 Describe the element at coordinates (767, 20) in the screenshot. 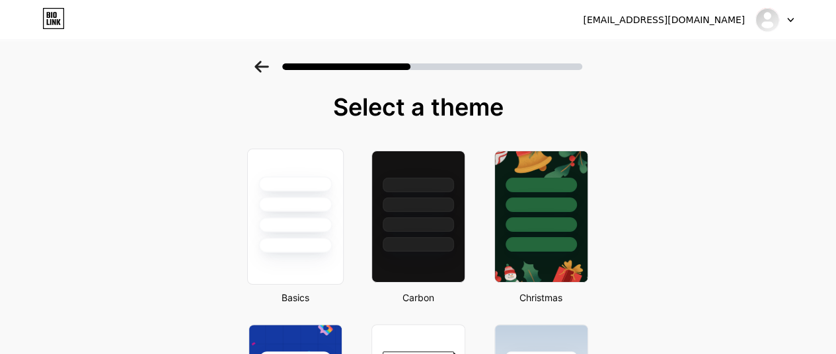

I see `img: ranianout1201` at that location.